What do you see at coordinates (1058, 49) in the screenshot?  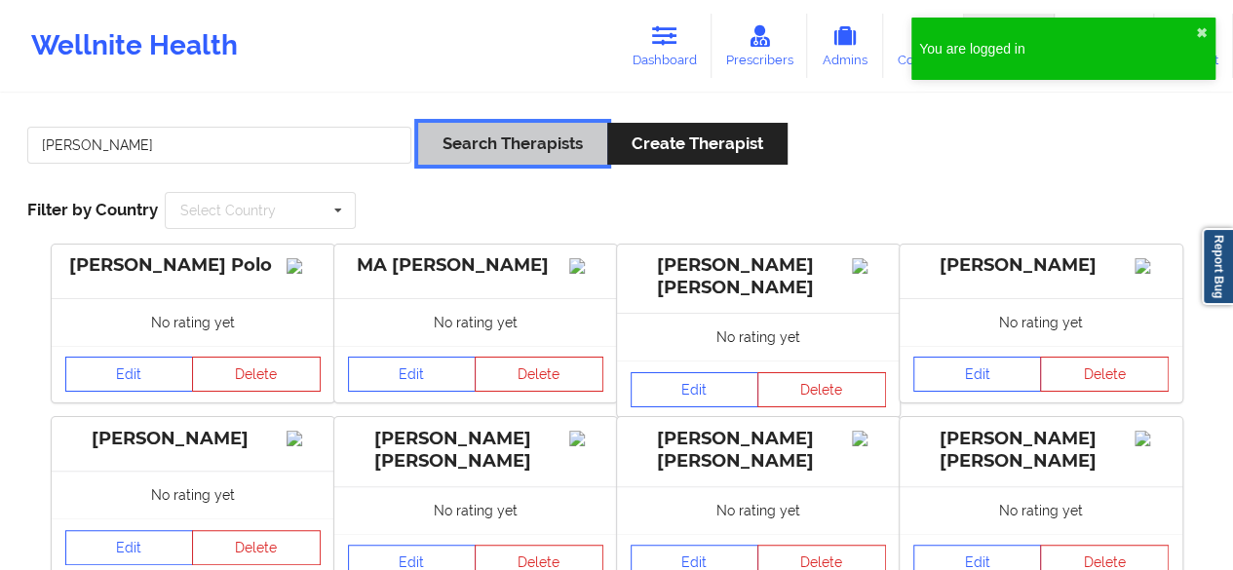 I see `div: You are logged in` at bounding box center [1058, 49].